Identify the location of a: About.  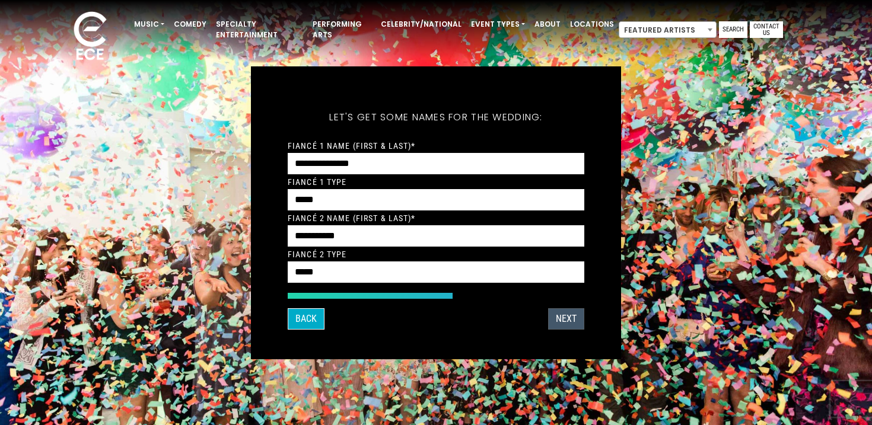
(547, 24).